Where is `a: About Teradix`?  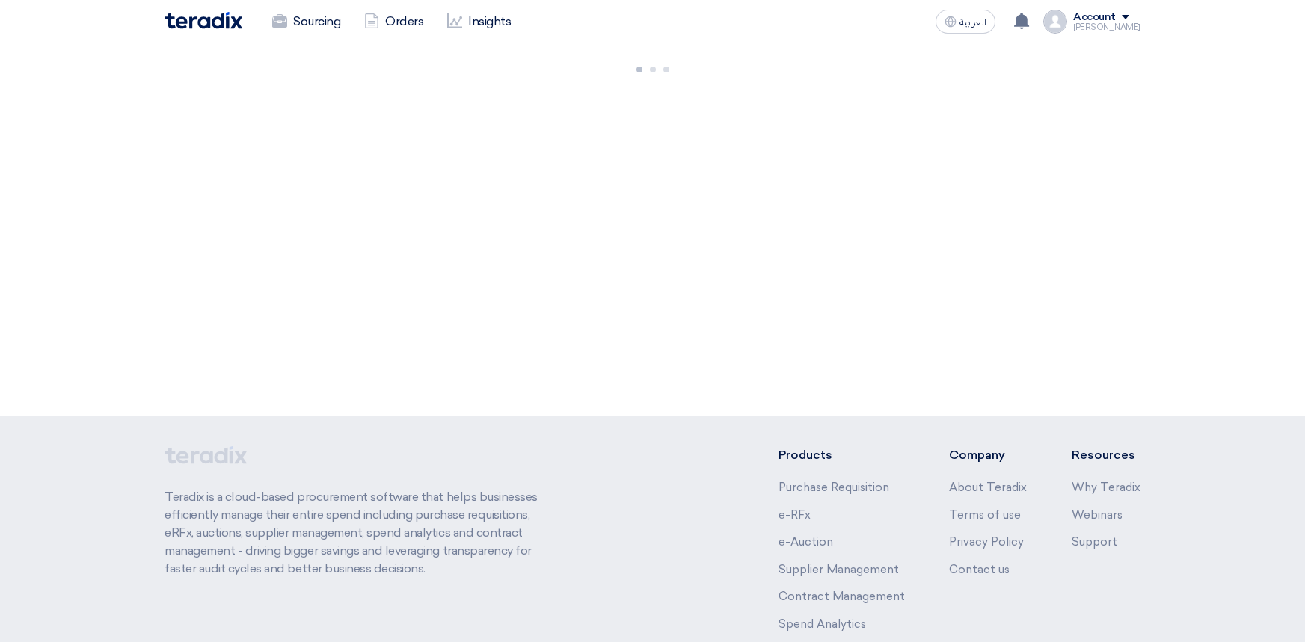
a: About Teradix is located at coordinates (988, 487).